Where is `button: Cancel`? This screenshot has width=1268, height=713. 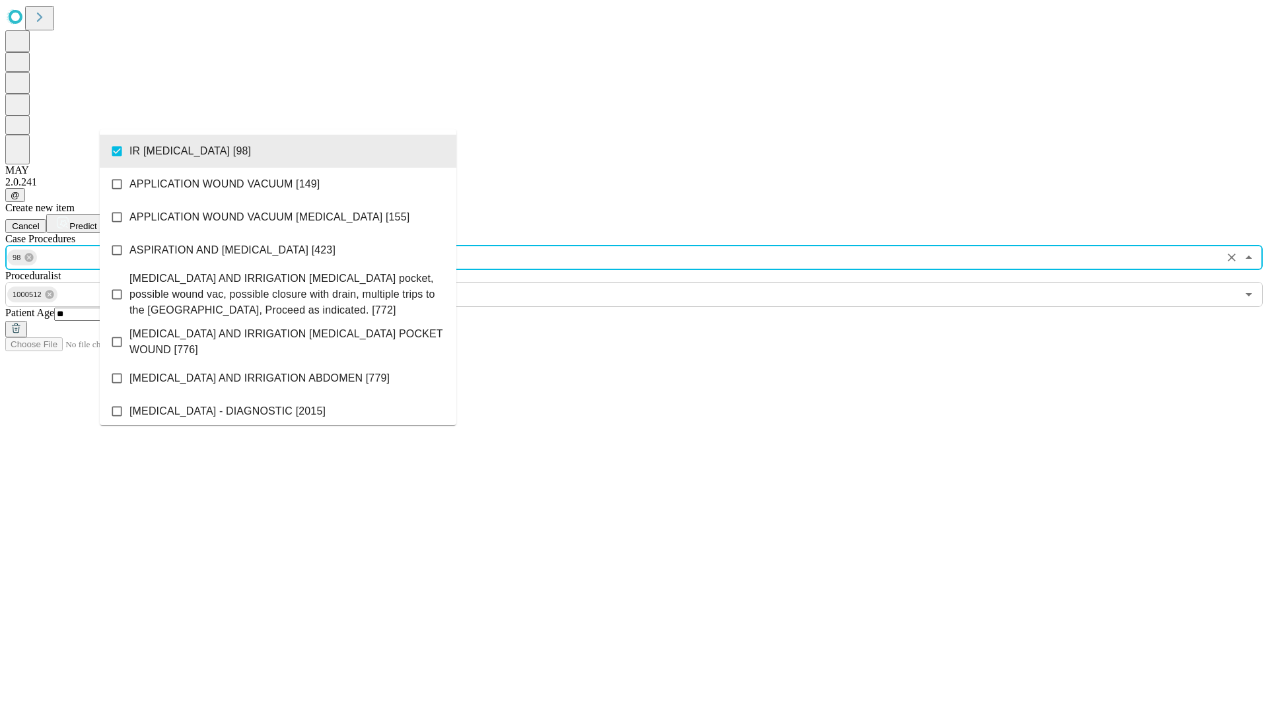 button: Cancel is located at coordinates (26, 226).